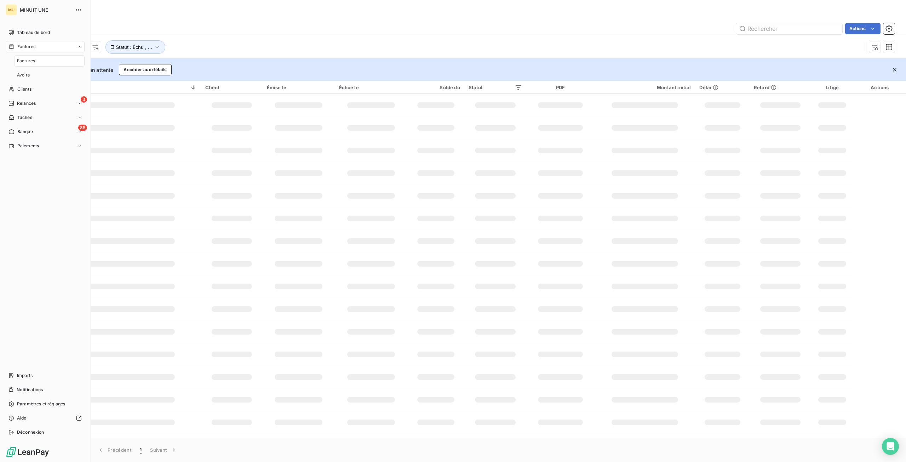  What do you see at coordinates (23, 75) in the screenshot?
I see `span: Avoirs` at bounding box center [23, 75].